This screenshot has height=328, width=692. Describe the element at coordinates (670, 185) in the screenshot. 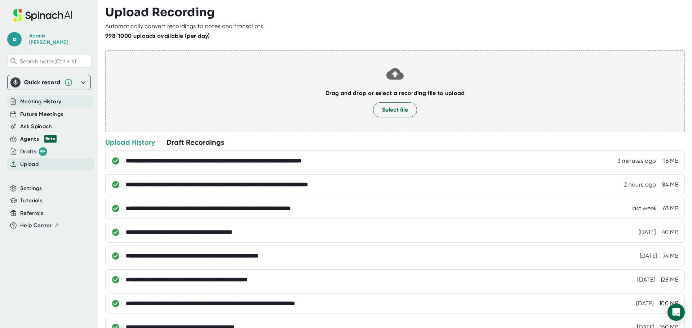

I see `div: 84 MB` at that location.